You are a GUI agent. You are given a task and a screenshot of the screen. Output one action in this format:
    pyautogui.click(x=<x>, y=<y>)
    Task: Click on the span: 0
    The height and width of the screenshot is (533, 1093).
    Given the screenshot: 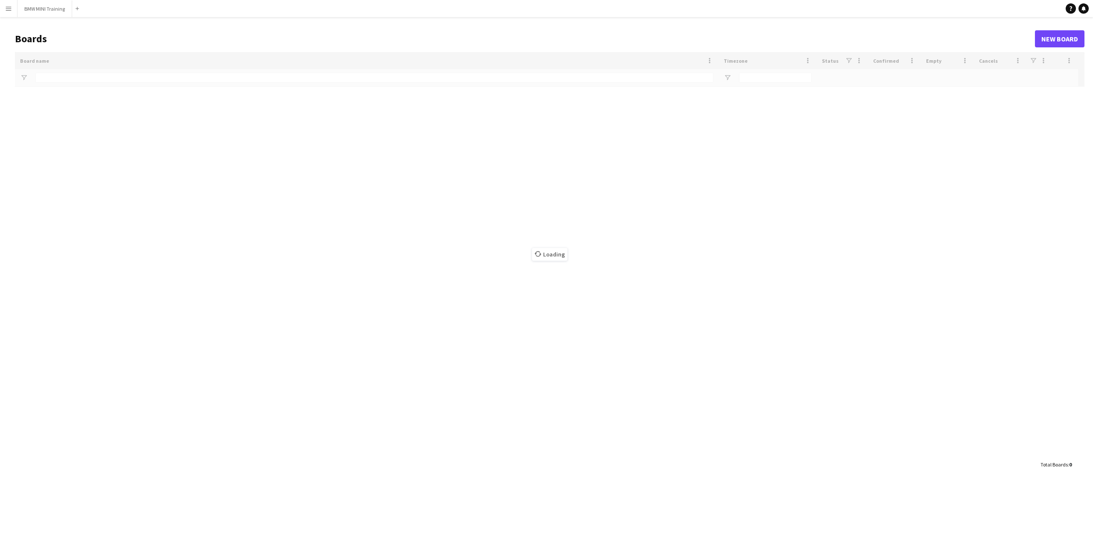 What is the action you would take?
    pyautogui.click(x=1070, y=464)
    